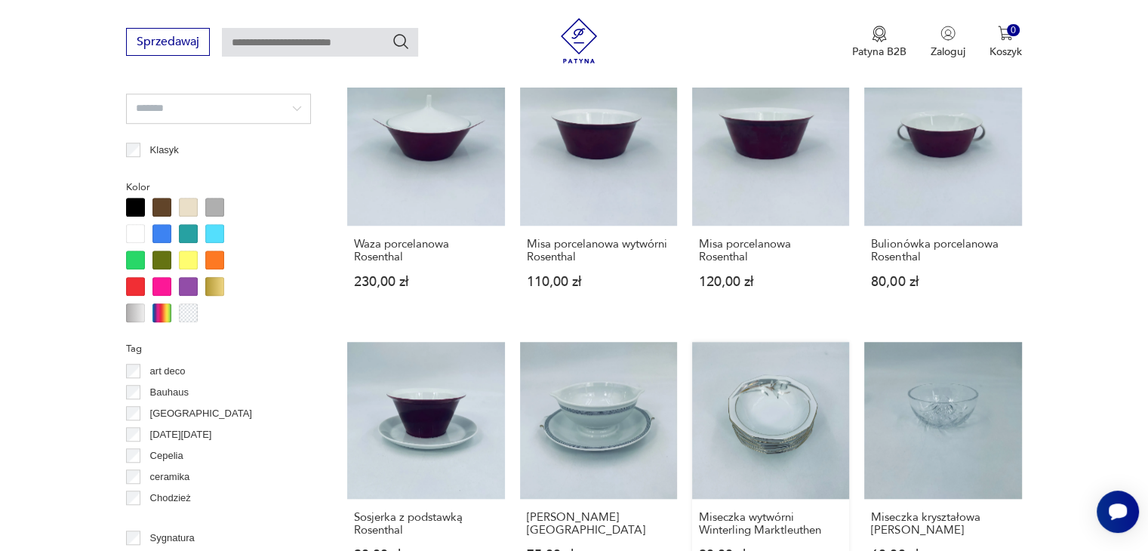 This screenshot has width=1148, height=551. What do you see at coordinates (599, 193) in the screenshot?
I see `a: Misa porcelanowa wytwórni RosenthalMisa porcelanowa wytwórni Rosenthal110,00 zł` at bounding box center [599, 193].